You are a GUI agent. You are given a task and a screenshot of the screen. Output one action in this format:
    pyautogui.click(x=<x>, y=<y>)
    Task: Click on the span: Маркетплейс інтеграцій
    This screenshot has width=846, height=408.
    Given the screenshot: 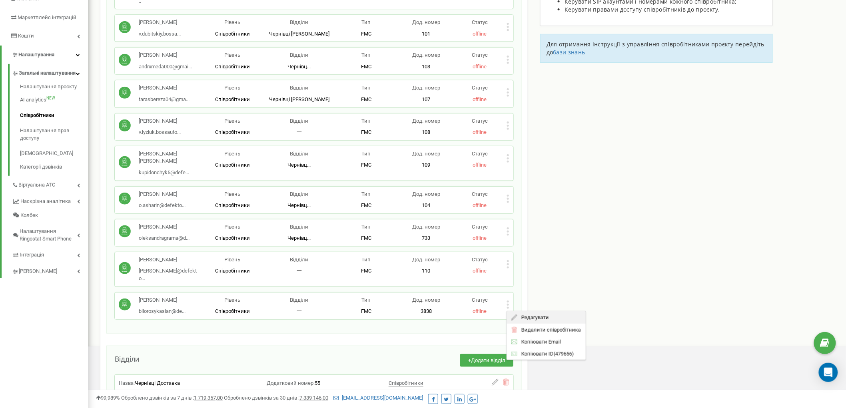 What is the action you would take?
    pyautogui.click(x=47, y=17)
    